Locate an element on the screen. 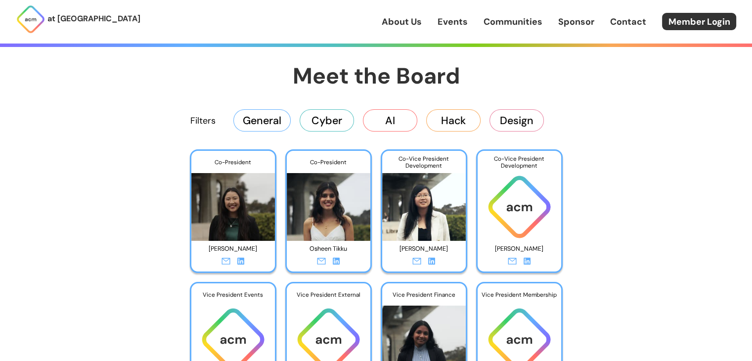 This screenshot has height=361, width=752. div: Vice President Events is located at coordinates (233, 295).